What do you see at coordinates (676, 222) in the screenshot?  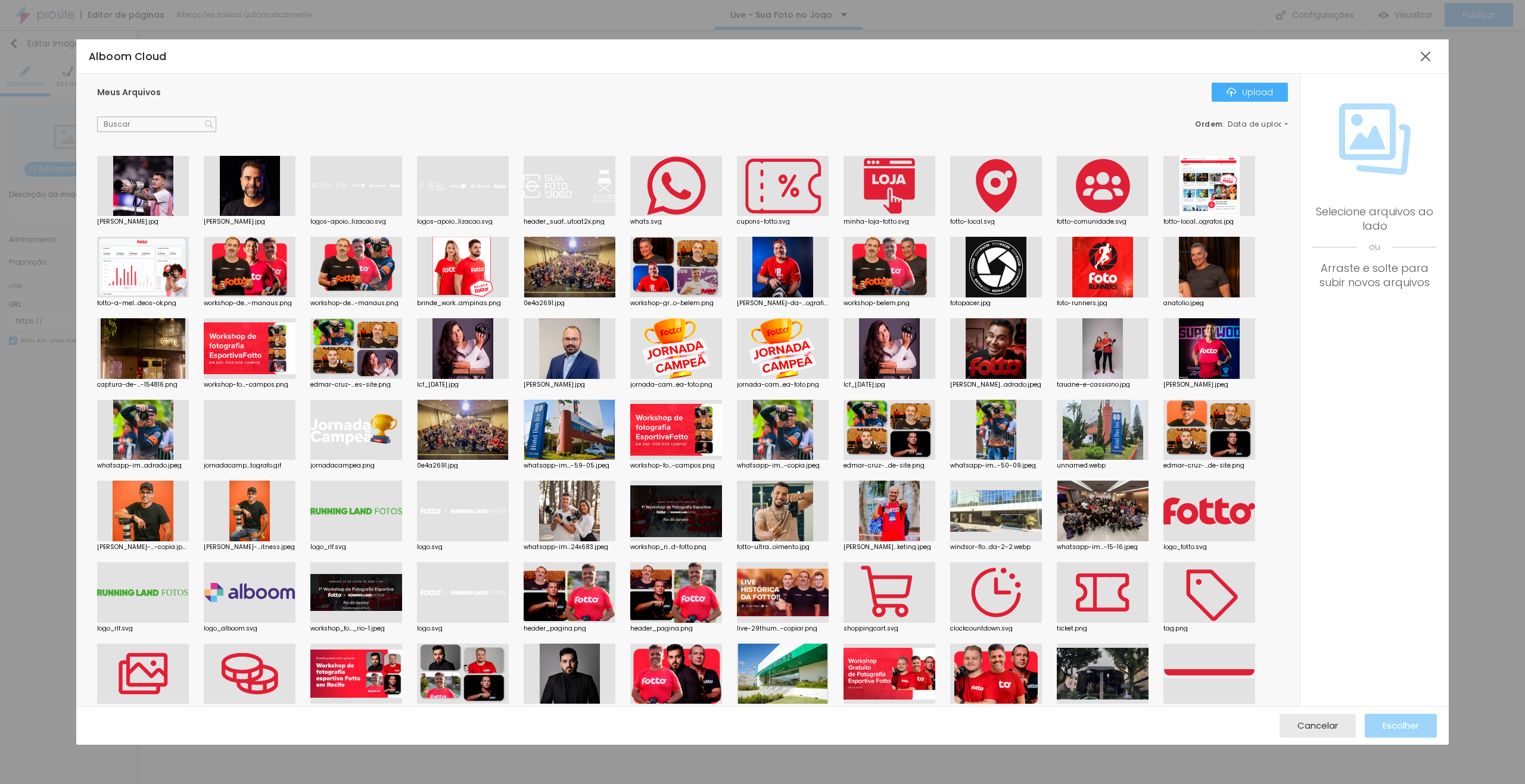 I see `div: whats.svg` at bounding box center [676, 222].